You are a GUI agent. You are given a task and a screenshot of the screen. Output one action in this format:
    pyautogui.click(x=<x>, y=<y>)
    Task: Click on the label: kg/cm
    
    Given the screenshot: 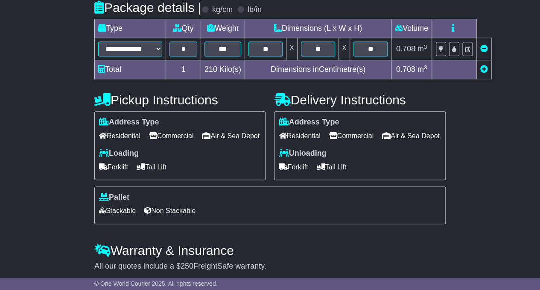 What is the action you would take?
    pyautogui.click(x=223, y=10)
    